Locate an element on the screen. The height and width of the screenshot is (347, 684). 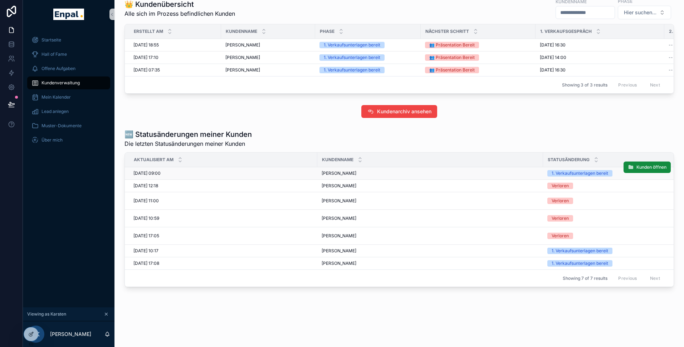
span: Nächster Schritt is located at coordinates (447, 31).